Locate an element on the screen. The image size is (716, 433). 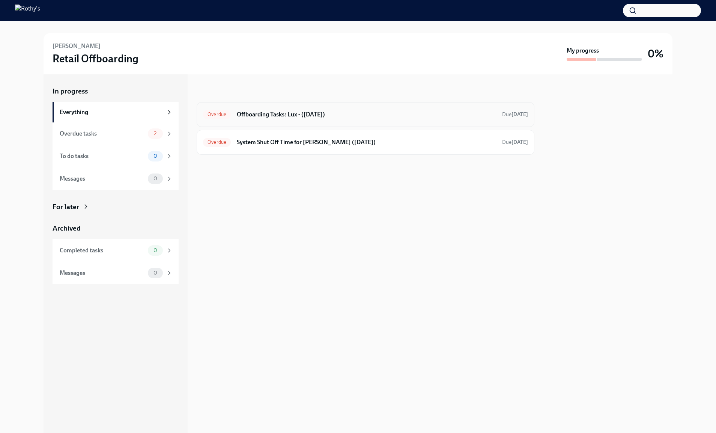
h3: Retail Offboarding is located at coordinates (95, 59).